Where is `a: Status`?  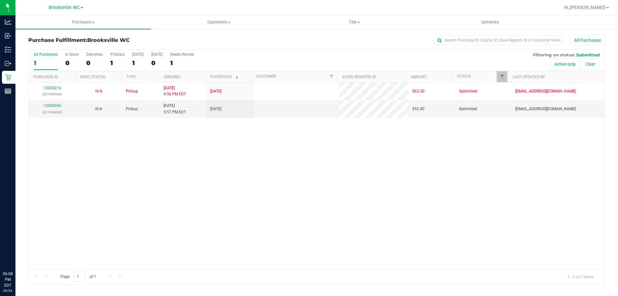 a: Status is located at coordinates (464, 76).